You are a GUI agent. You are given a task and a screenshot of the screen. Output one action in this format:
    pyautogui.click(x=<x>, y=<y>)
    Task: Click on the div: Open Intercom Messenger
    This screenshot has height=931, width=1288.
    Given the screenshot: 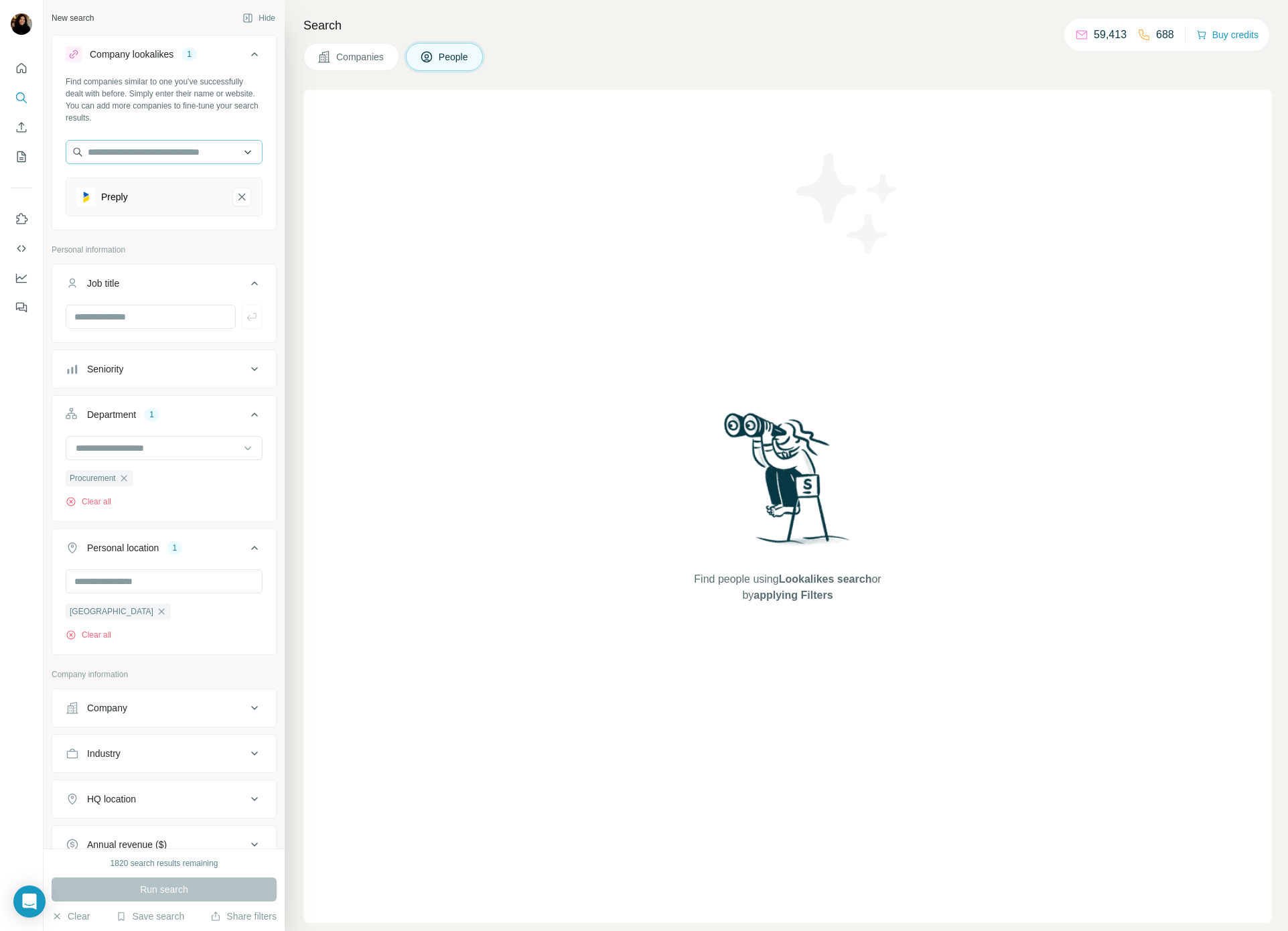 What is the action you would take?
    pyautogui.click(x=29, y=902)
    